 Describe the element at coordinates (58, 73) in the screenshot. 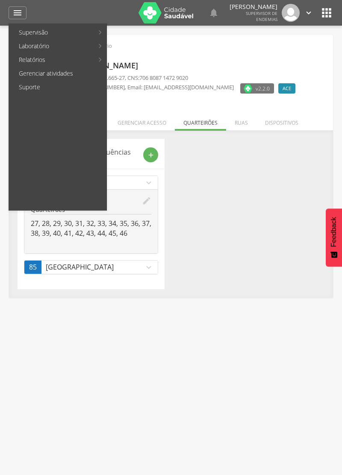

I see `a: Gerenciar atividades` at that location.